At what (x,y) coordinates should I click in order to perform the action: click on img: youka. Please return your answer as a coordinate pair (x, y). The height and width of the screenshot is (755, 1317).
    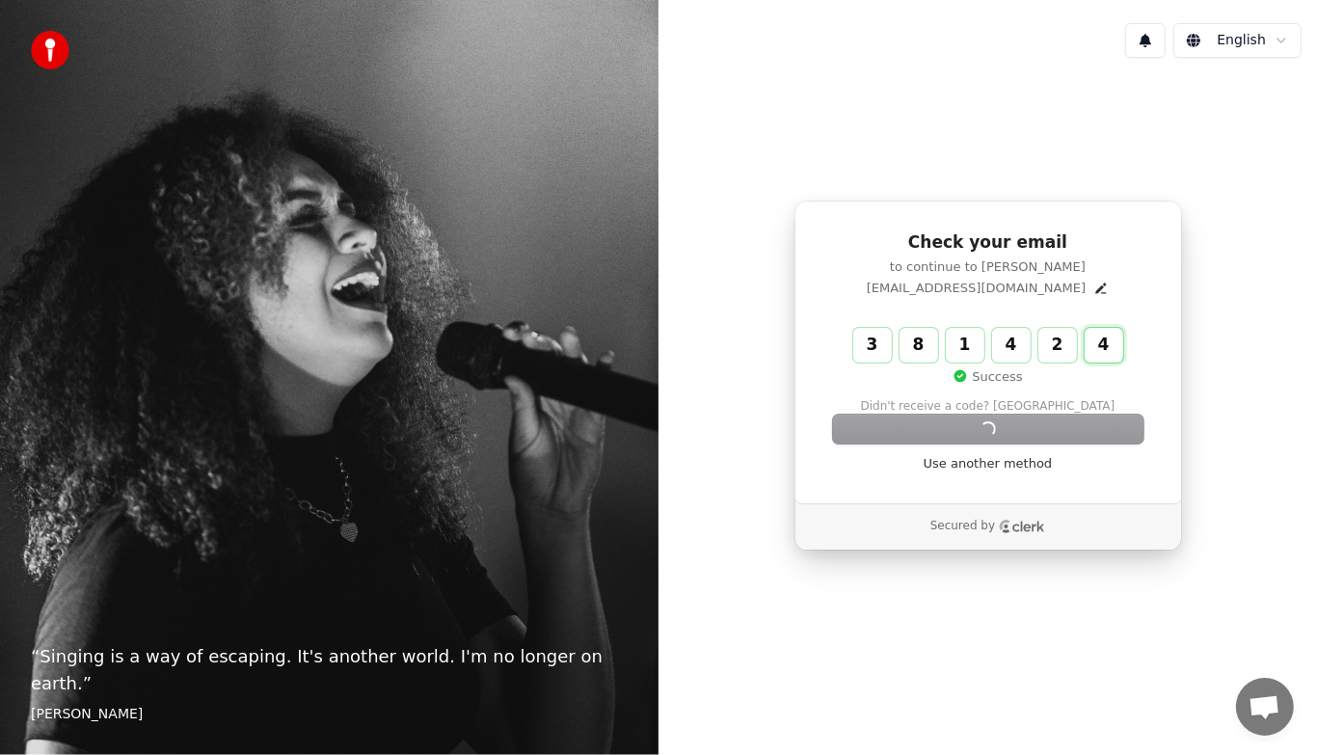
    Looking at the image, I should click on (50, 50).